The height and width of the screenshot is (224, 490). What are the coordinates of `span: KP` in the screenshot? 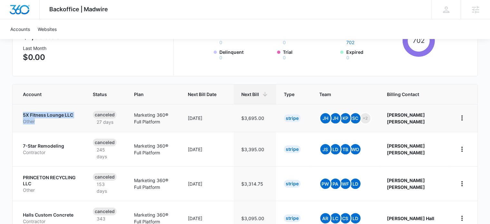 It's located at (345, 118).